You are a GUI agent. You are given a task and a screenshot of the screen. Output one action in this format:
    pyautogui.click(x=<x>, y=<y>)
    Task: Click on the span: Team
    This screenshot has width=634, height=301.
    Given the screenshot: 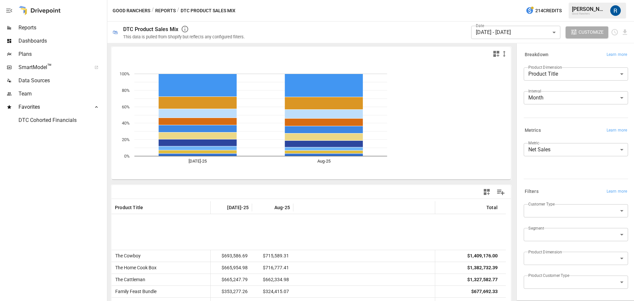 What is the action you would take?
    pyautogui.click(x=62, y=94)
    